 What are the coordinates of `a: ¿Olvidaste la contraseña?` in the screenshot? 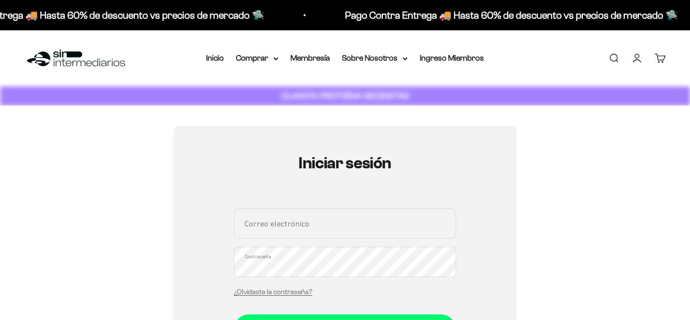 It's located at (273, 291).